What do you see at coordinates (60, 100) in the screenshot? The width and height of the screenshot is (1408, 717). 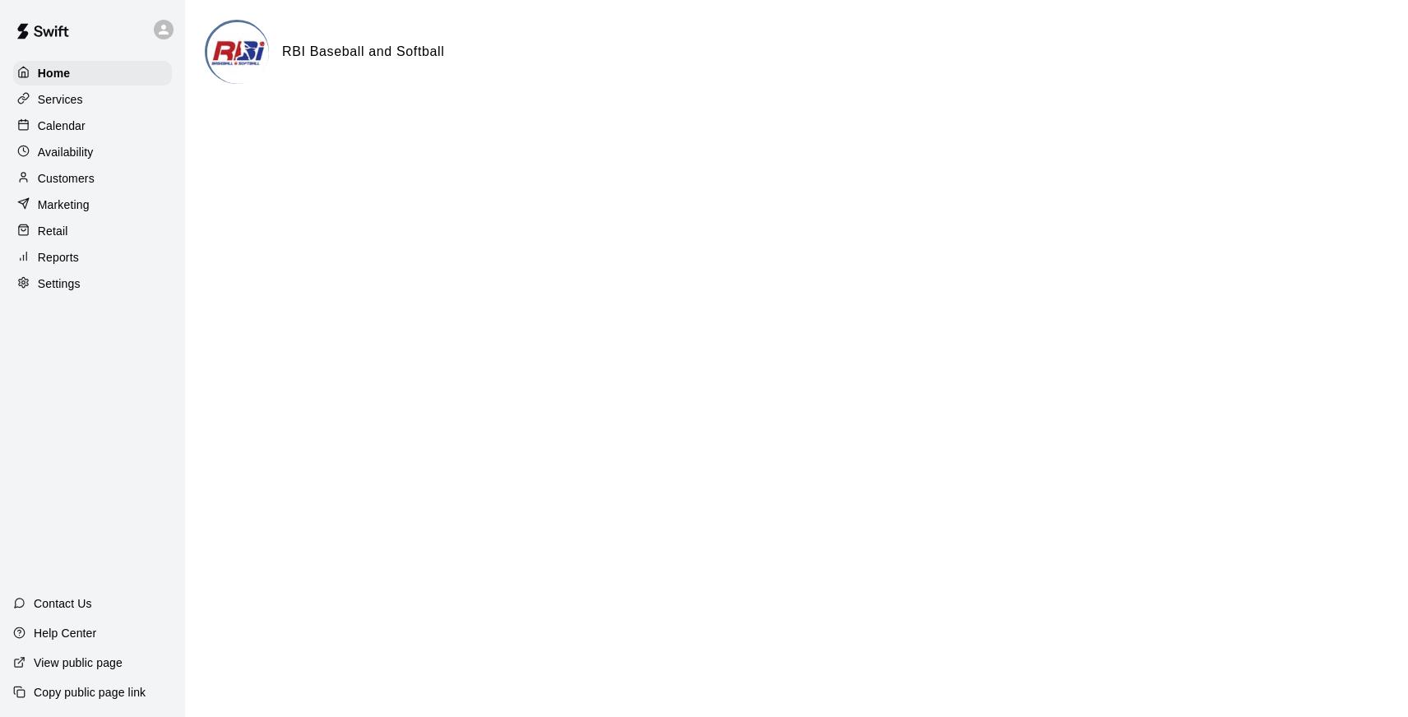 I see `p: Services` at bounding box center [60, 100].